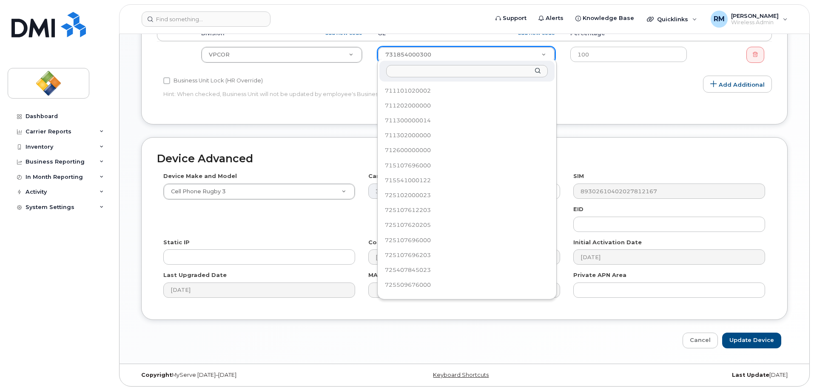 The width and height of the screenshot is (814, 387). Describe the element at coordinates (467, 151) in the screenshot. I see `div: 712600000000` at that location.